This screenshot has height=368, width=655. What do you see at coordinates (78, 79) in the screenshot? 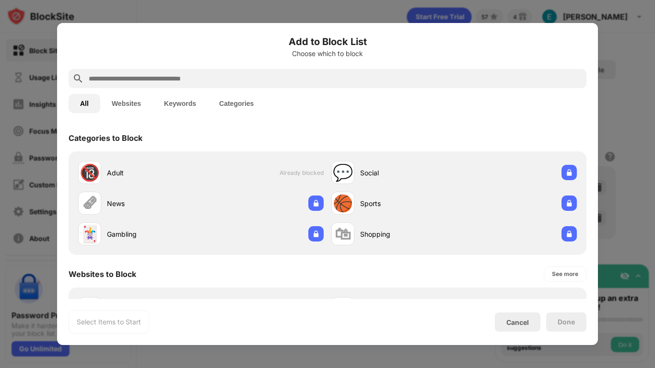
I see `img: search.svg` at bounding box center [78, 79].